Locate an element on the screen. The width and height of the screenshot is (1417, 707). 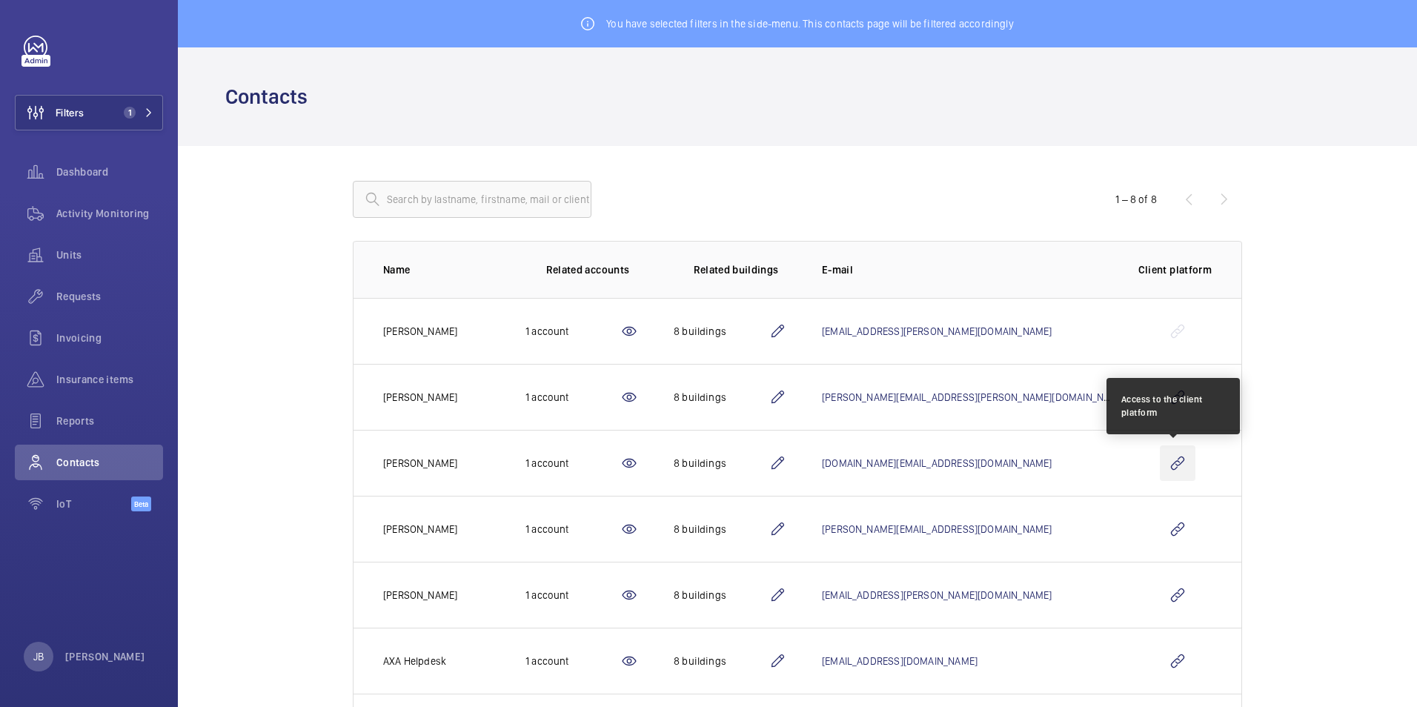
span: Filters is located at coordinates (70, 113).